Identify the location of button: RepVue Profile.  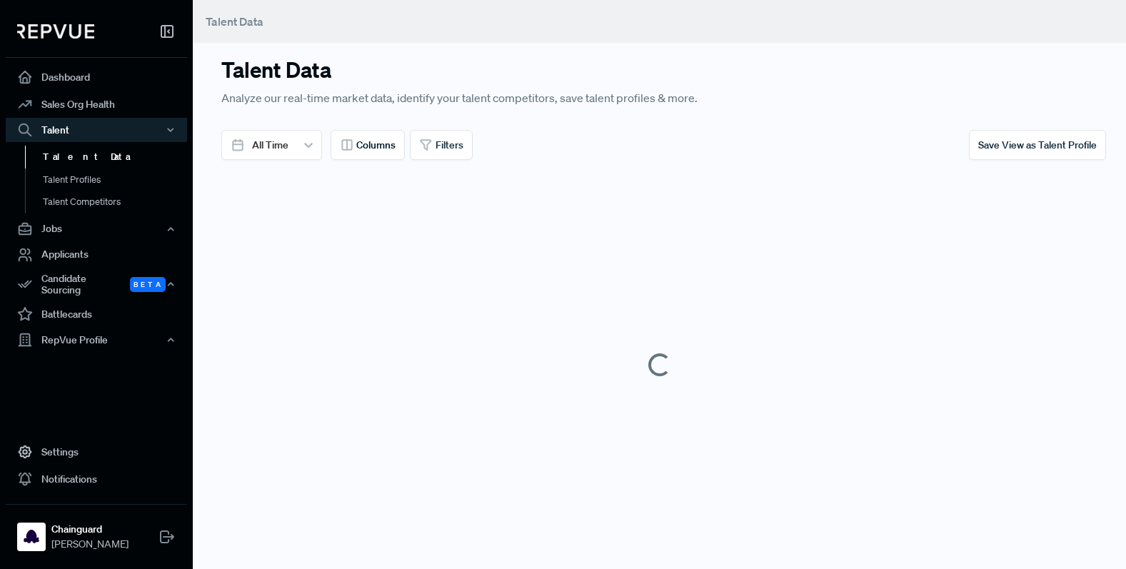
(96, 340).